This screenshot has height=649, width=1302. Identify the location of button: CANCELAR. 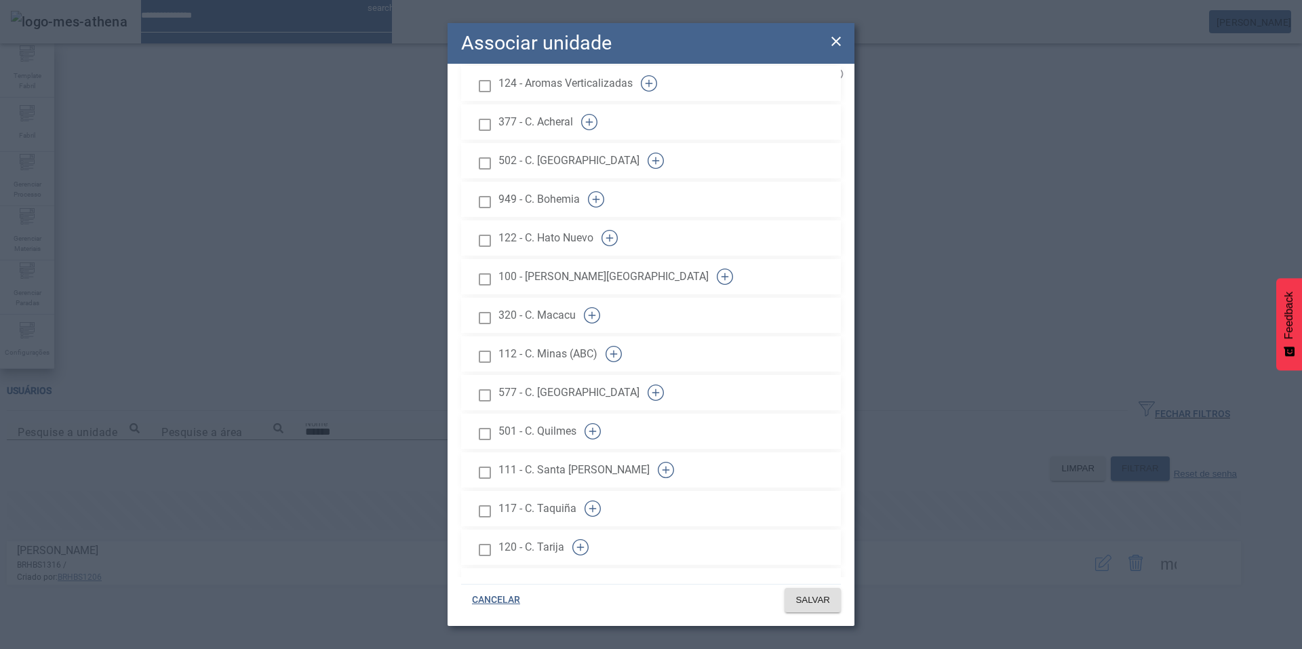
(496, 600).